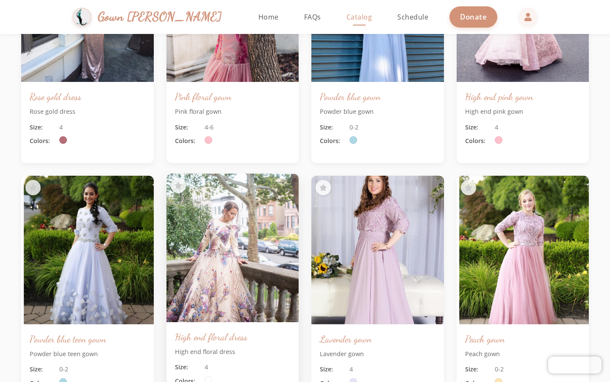 Image resolution: width=610 pixels, height=382 pixels. I want to click on p: Powder blue gown, so click(378, 111).